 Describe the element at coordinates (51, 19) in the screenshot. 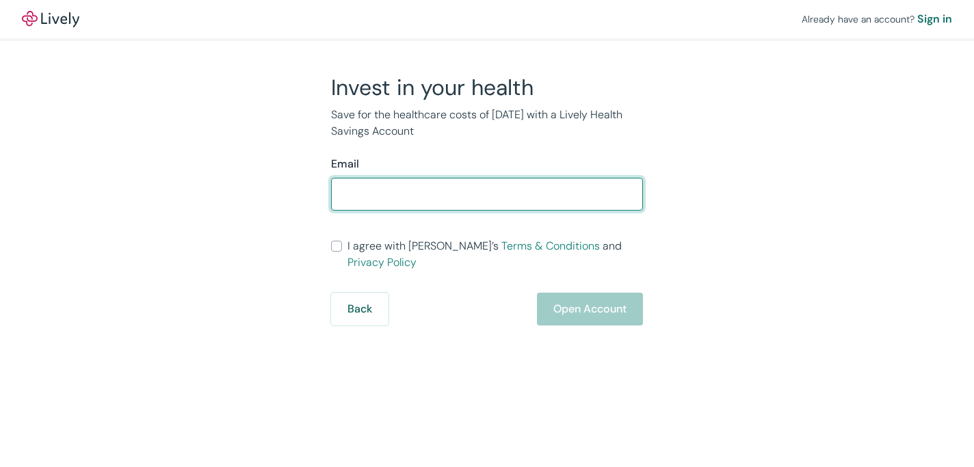

I see `a: LivelyLively` at that location.